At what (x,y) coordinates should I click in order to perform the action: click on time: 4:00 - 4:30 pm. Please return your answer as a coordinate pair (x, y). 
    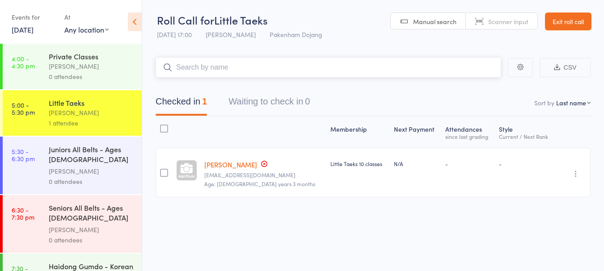
    Looking at the image, I should click on (23, 62).